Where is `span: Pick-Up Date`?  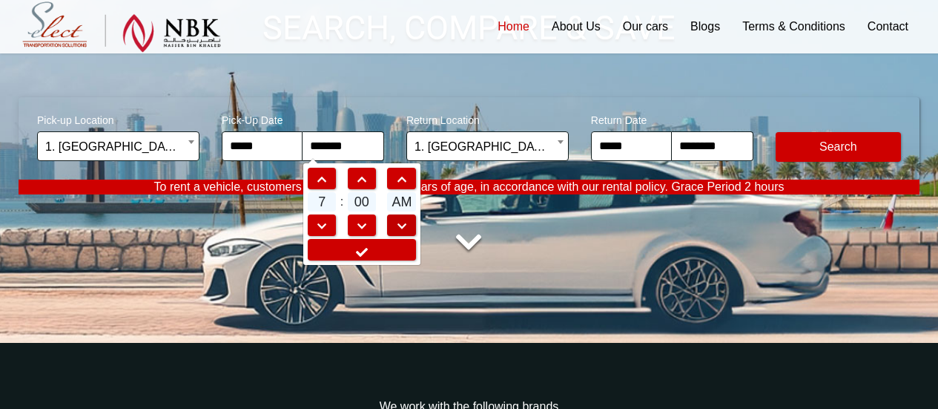 span: Pick-Up Date is located at coordinates (303, 118).